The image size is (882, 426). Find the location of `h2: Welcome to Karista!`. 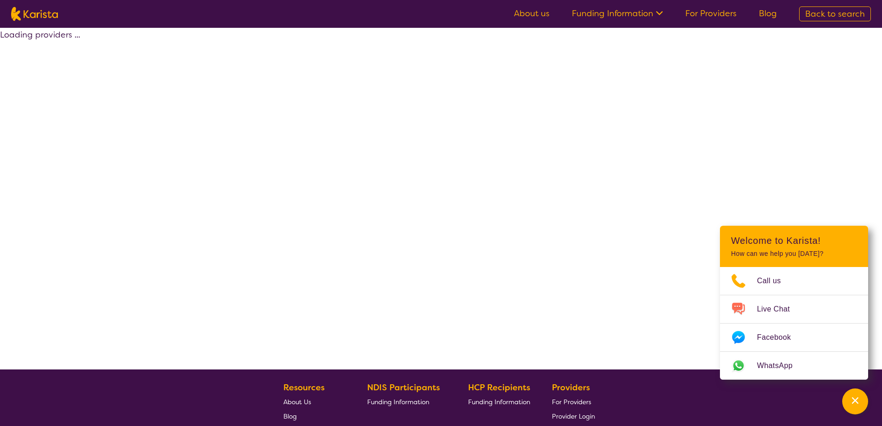

h2: Welcome to Karista! is located at coordinates (794, 240).